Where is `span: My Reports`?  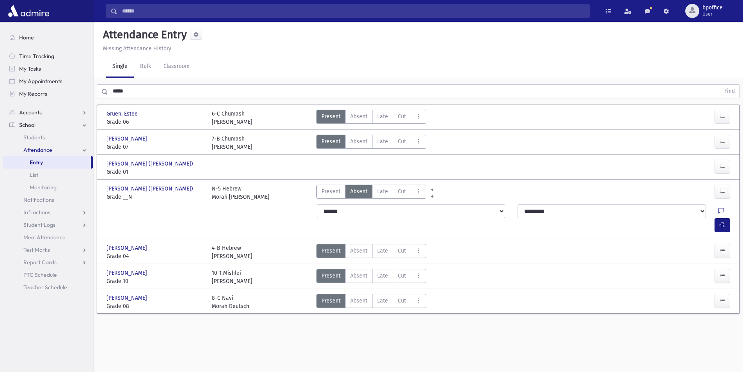
span: My Reports is located at coordinates (33, 94).